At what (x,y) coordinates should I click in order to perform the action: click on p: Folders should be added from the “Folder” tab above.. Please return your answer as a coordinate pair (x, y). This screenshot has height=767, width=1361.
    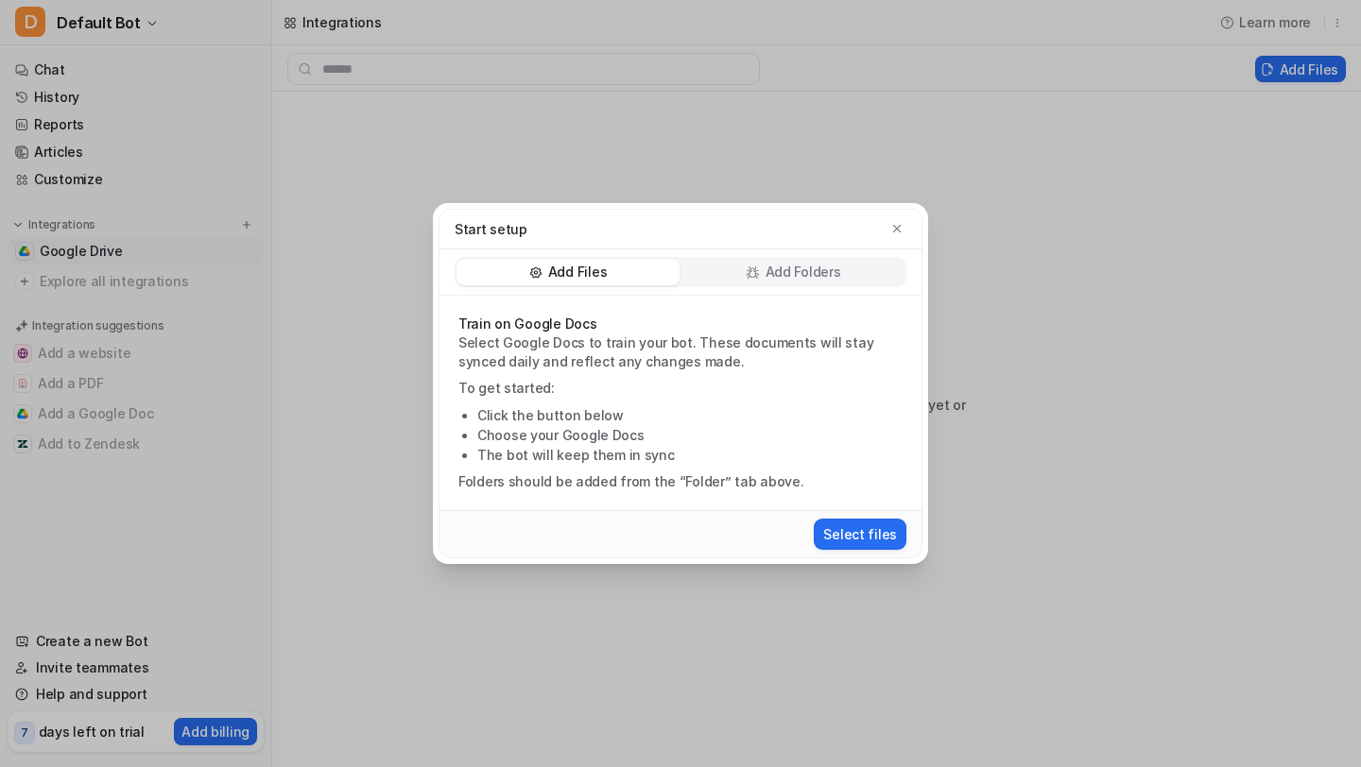
    Looking at the image, I should click on (680, 482).